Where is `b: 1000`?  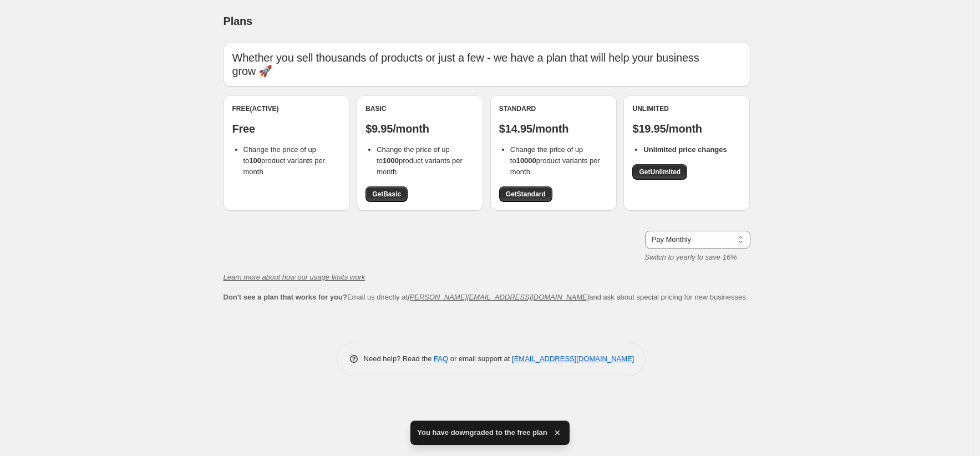 b: 1000 is located at coordinates (391, 160).